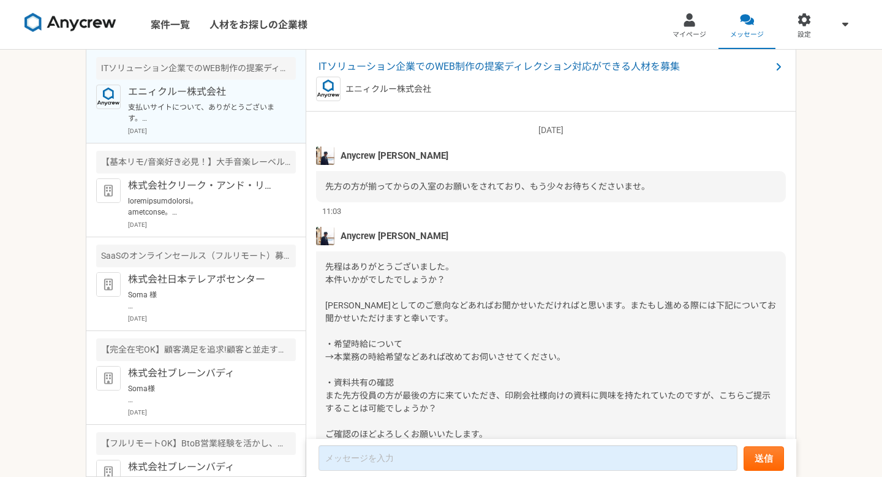 The width and height of the screenshot is (882, 477). Describe the element at coordinates (196, 349) in the screenshot. I see `div: 【完全在宅OK】顧客満足を追求!顧客と並走するCS募集!` at that location.